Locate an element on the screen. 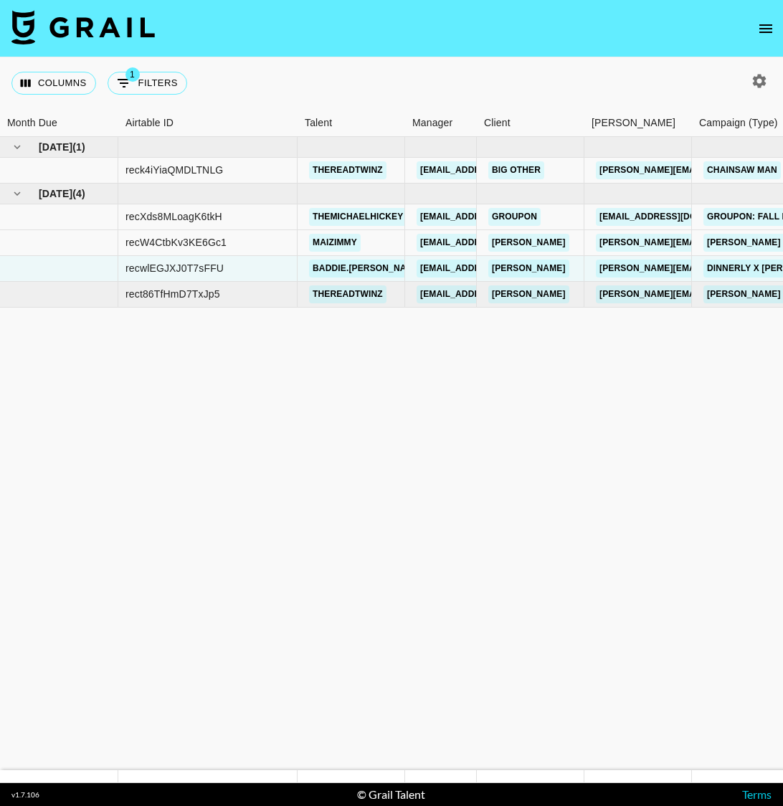 The width and height of the screenshot is (783, 806). div: v 1.7.106 is located at coordinates (25, 794).